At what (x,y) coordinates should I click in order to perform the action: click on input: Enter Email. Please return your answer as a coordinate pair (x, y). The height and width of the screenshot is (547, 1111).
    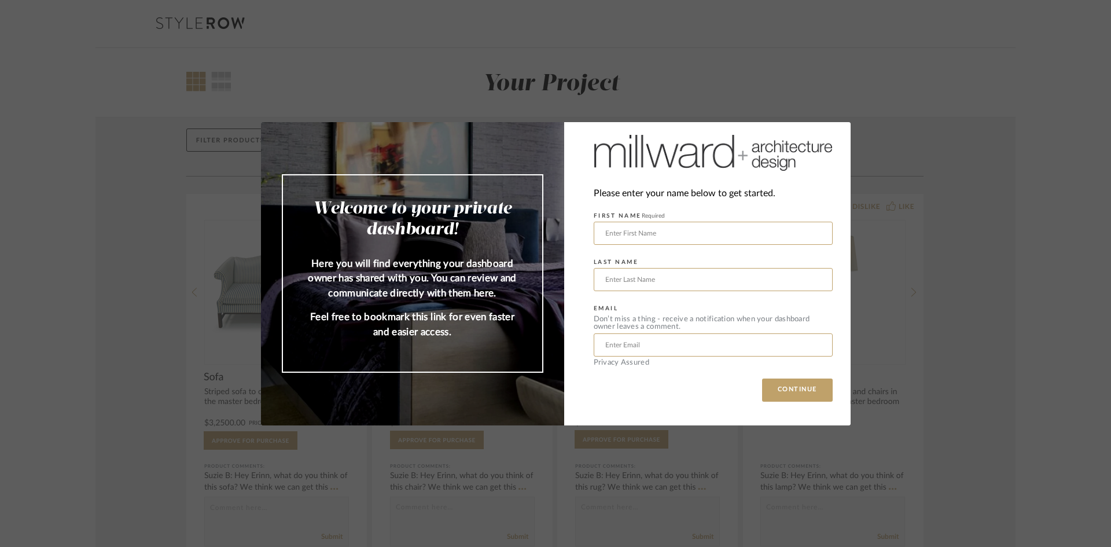
    Looking at the image, I should click on (713, 345).